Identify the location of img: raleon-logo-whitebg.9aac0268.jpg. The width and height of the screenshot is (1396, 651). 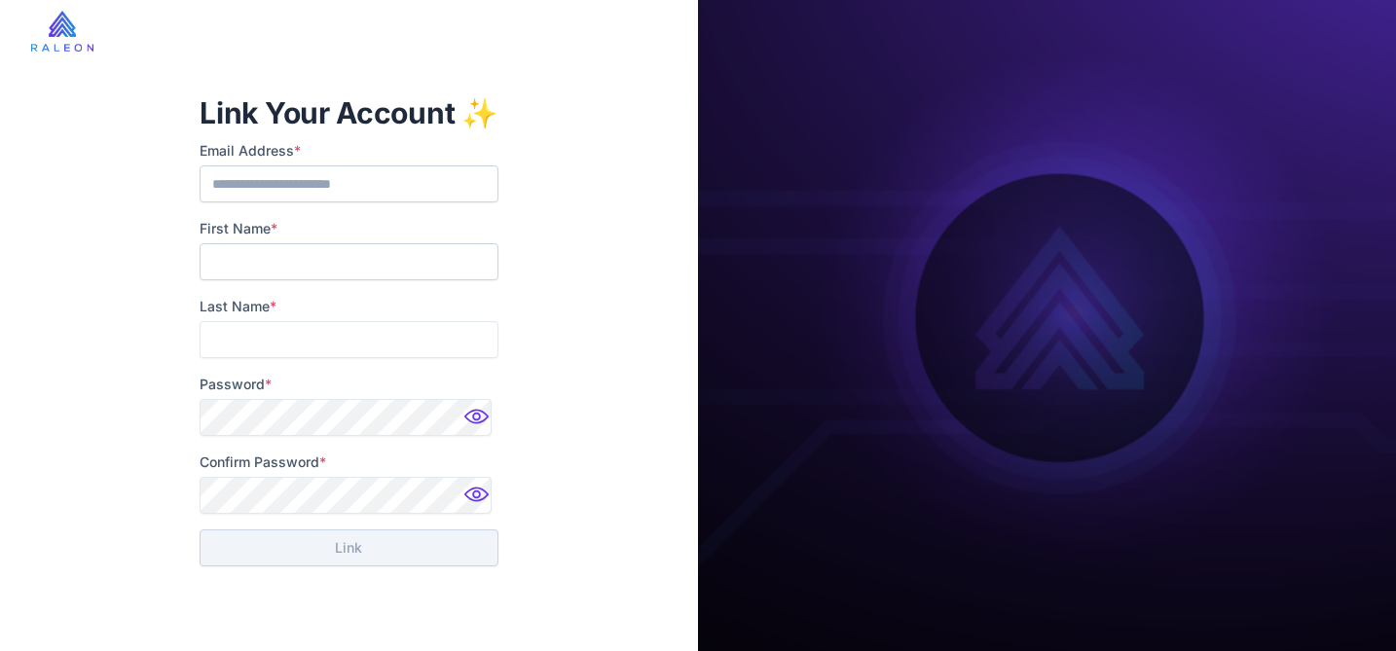
(62, 31).